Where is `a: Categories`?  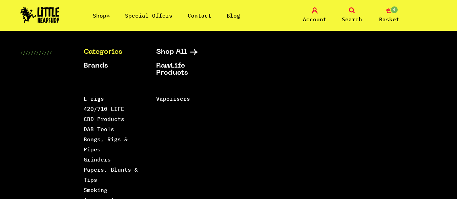
a: Categories is located at coordinates (111, 52).